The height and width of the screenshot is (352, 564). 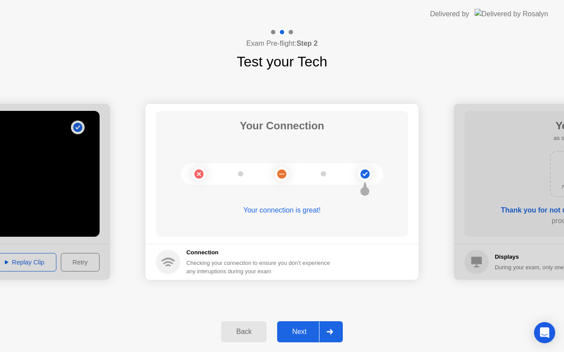 What do you see at coordinates (511, 14) in the screenshot?
I see `img: Delivered by Rosalyn` at bounding box center [511, 14].